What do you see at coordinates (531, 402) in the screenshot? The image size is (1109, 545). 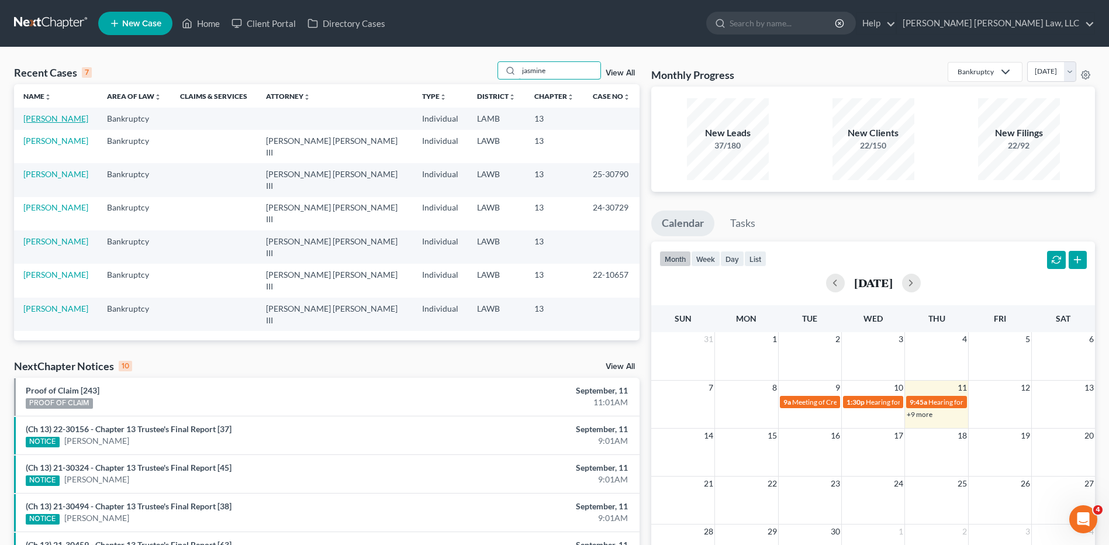 I see `div: 11:01AM` at bounding box center [531, 402].